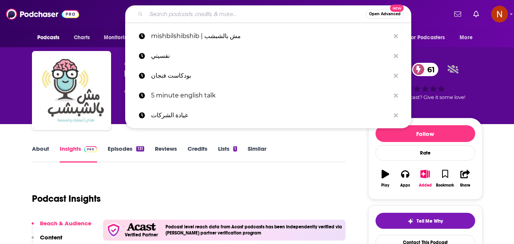 Image resolution: width=514 pixels, height=244 pixels. Describe the element at coordinates (43, 14) in the screenshot. I see `a: Podchaser - Follow, Share and Rate Podcasts` at that location.